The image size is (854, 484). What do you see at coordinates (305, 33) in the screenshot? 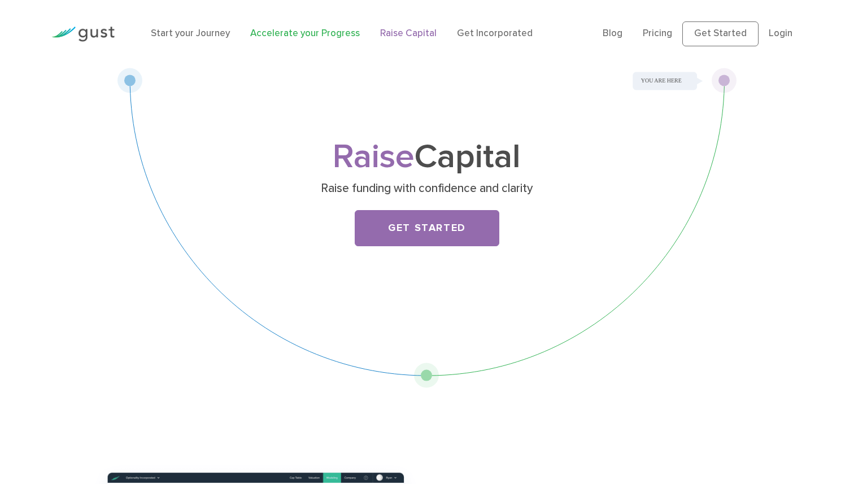
I see `a: Accelerate your Progress` at bounding box center [305, 33].